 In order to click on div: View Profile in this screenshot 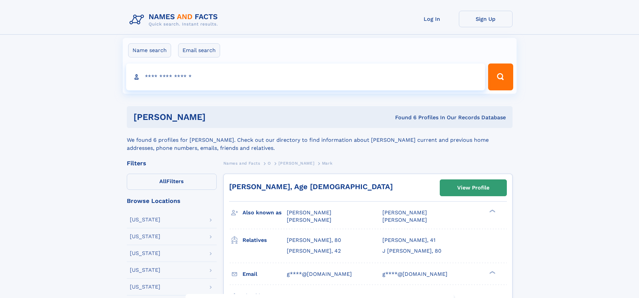, I will do `click(474, 188)`.